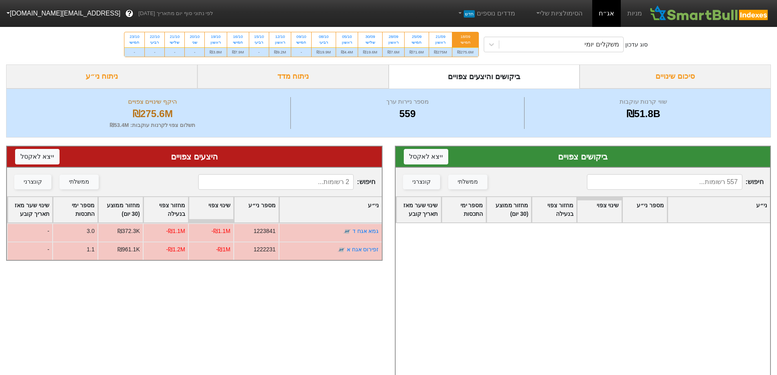 This screenshot has height=375, width=777. Describe the element at coordinates (407, 102) in the screenshot. I see `div: מספר ניירות ערך` at that location.